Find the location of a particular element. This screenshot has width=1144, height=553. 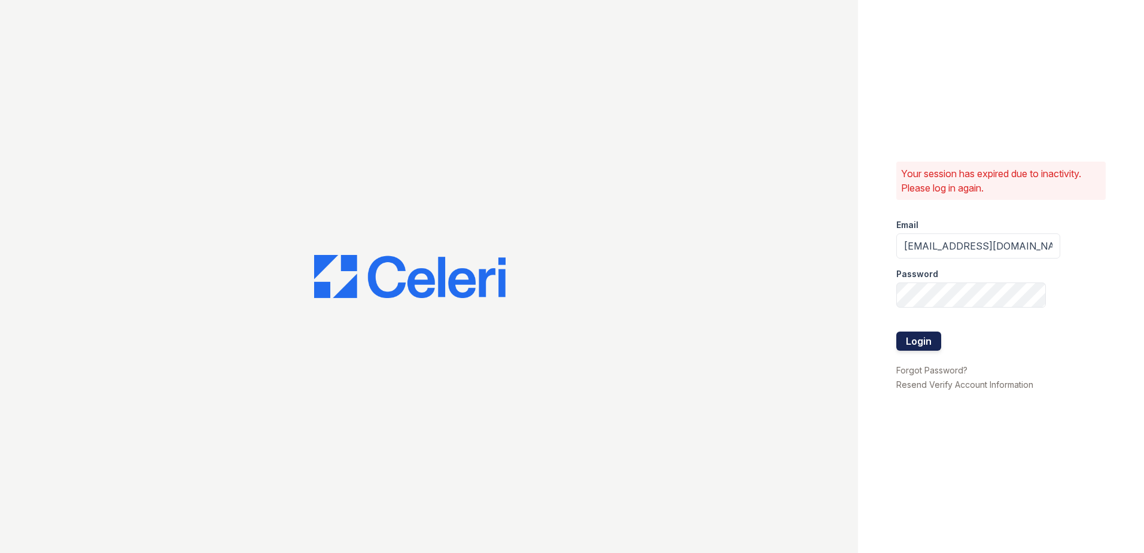

img: CE_Logo_Blue-a8612792a0a2168367f1c8372b55b34899dd931a85d93a1a3d3e32e68fde9ad4.png is located at coordinates (410, 276).